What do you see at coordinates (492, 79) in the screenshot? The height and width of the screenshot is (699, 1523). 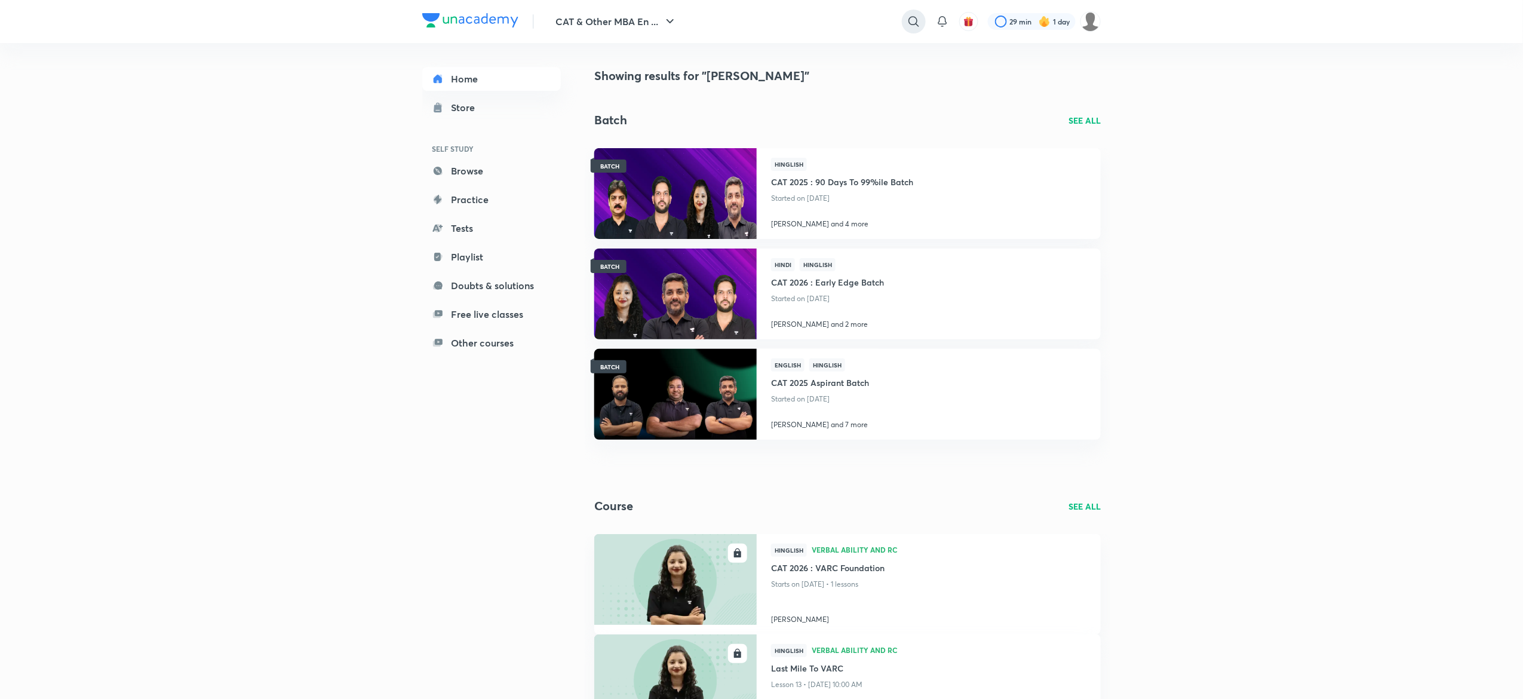 I see `a: Home` at bounding box center [492, 79].